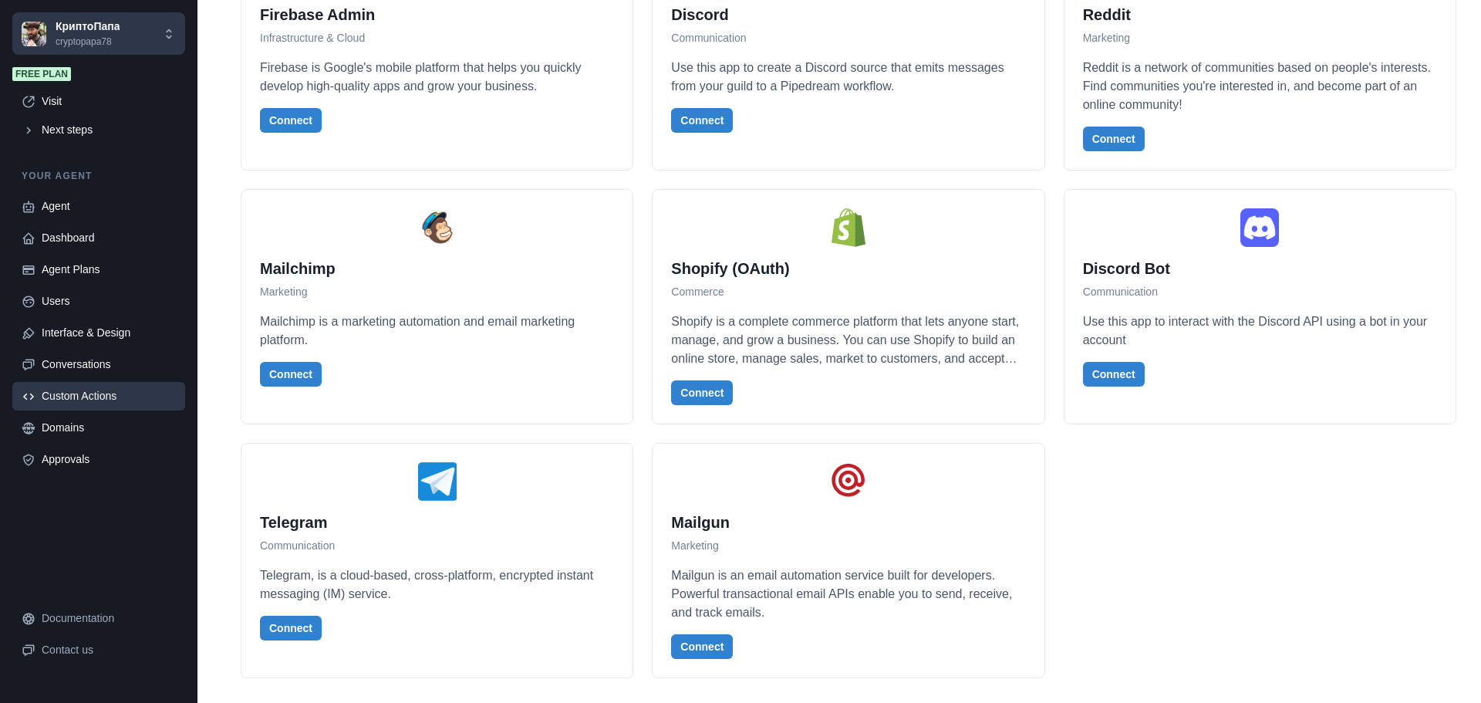 This screenshot has height=703, width=1481. Describe the element at coordinates (87, 42) in the screenshot. I see `p: cryptopapa78` at that location.